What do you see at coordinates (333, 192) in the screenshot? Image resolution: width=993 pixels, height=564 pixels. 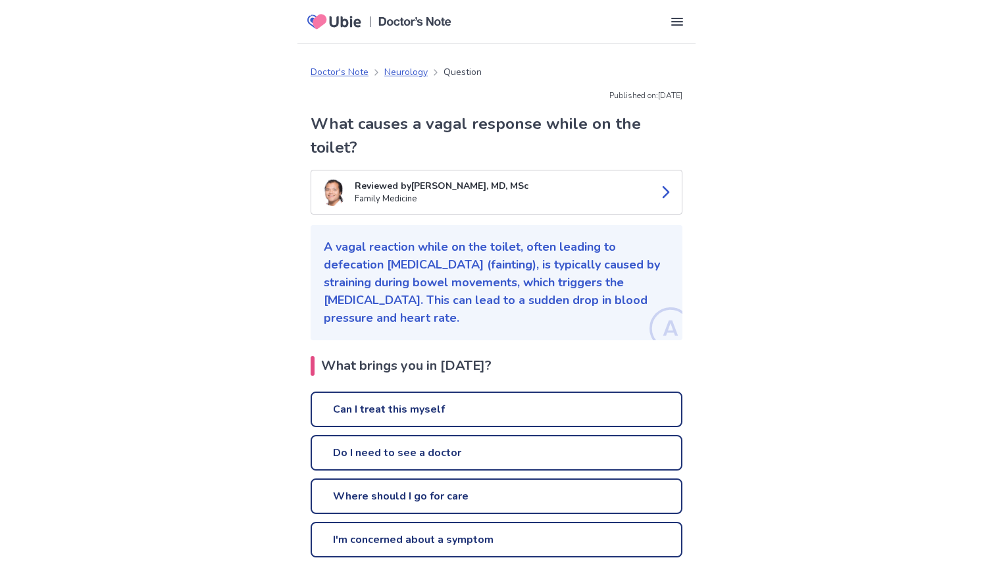 I see `img: Kenji Taylor` at bounding box center [333, 192].